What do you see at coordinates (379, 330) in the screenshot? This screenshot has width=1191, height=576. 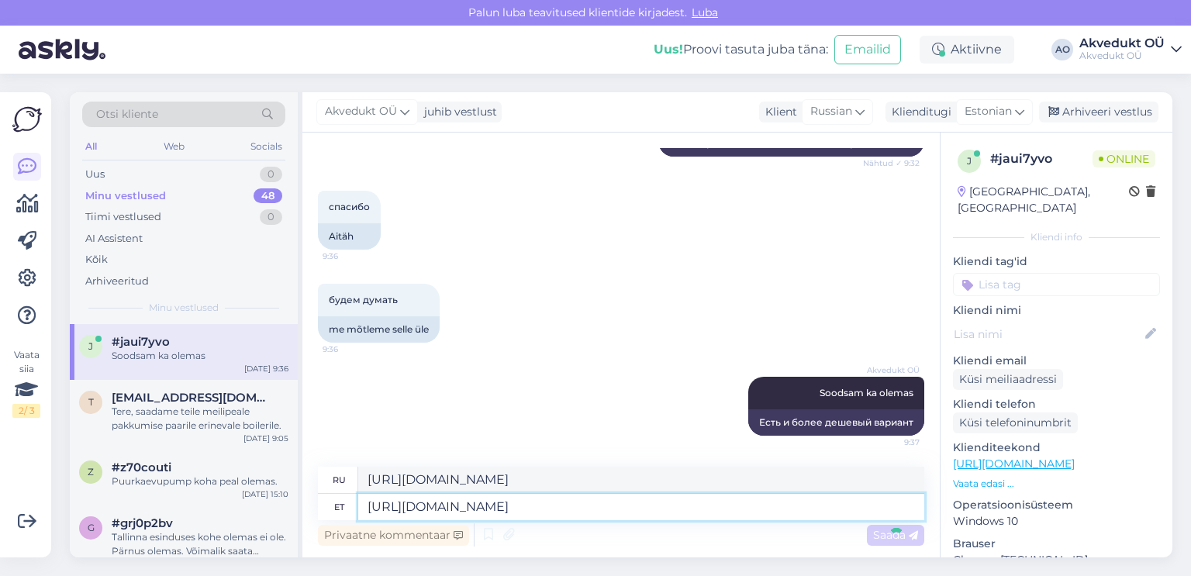 I see `div: me mõtleme selle üle` at bounding box center [379, 330].